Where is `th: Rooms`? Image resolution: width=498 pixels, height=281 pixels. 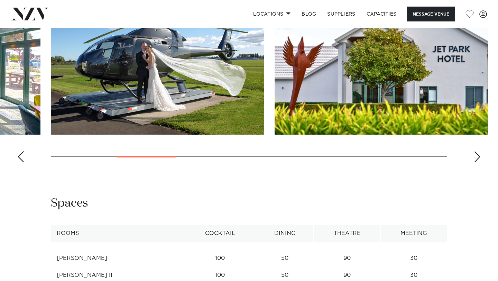 th: Rooms is located at coordinates (117, 233).